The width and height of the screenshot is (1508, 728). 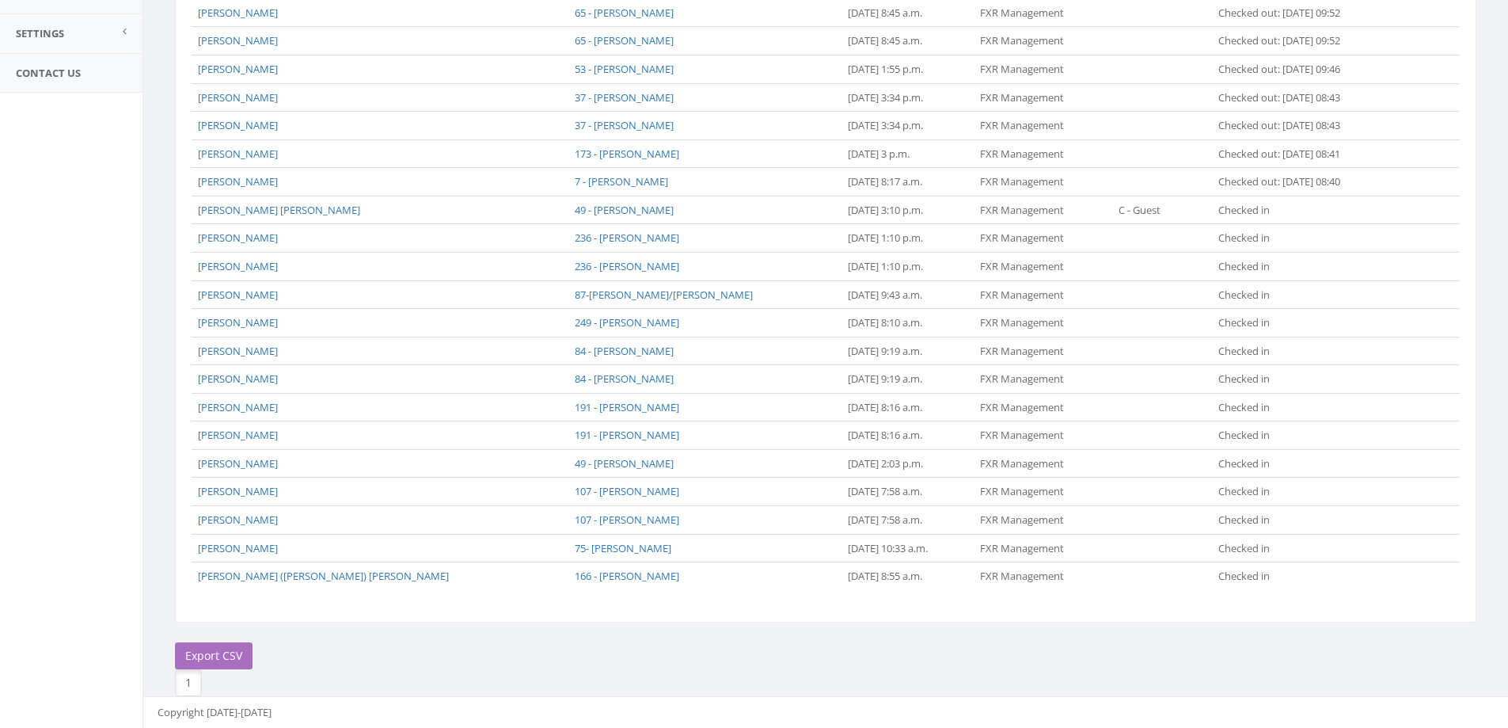 I want to click on a: 1, so click(x=188, y=683).